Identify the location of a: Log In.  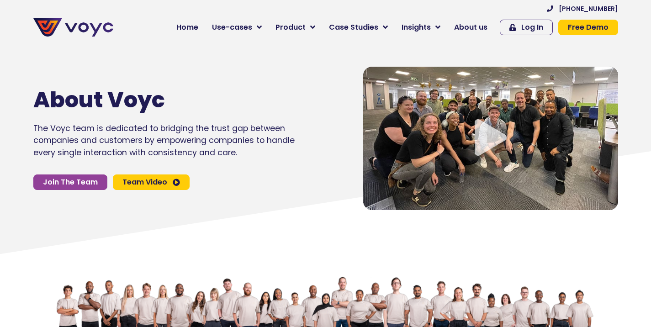
(527, 27).